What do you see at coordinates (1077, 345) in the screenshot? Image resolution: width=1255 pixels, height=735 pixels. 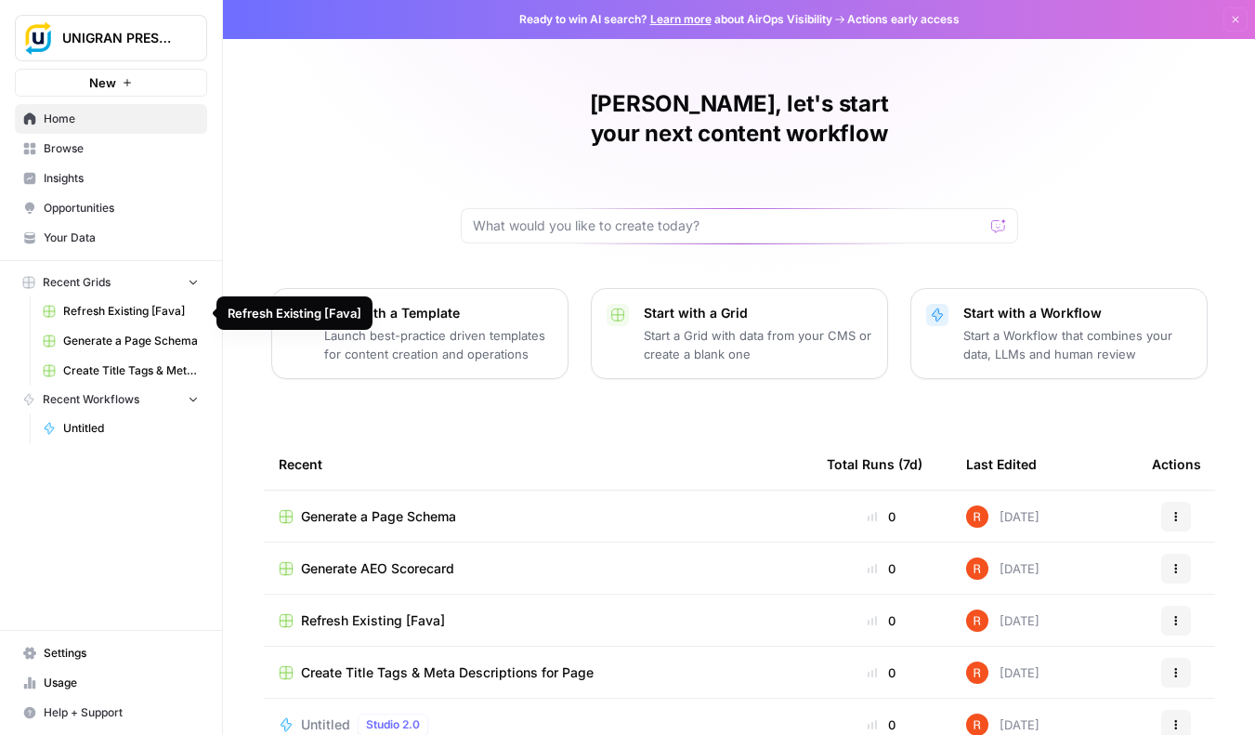 I see `p: Start a Workflow that combines your data, LLMs and human review` at bounding box center [1077, 345].